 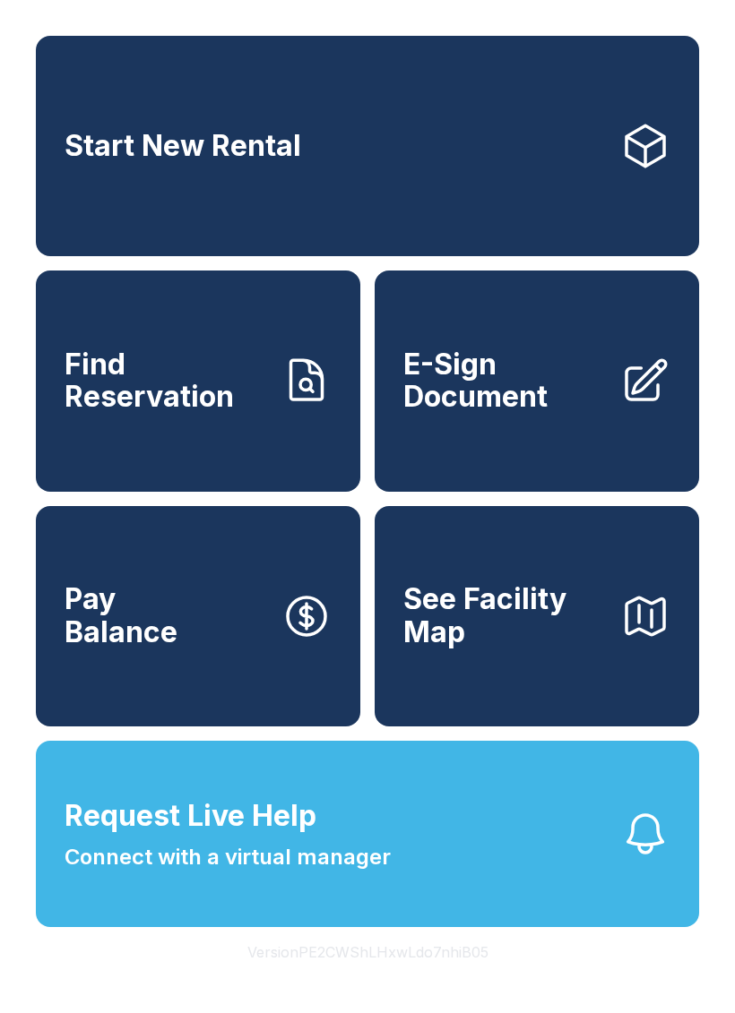 I want to click on a: Find Reservation, so click(x=198, y=381).